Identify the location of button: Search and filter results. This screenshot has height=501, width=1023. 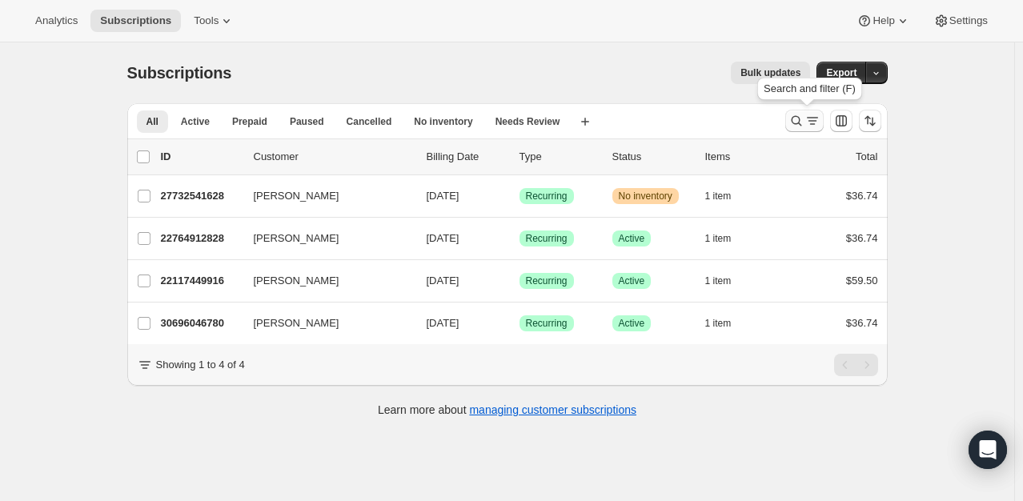
(804, 121).